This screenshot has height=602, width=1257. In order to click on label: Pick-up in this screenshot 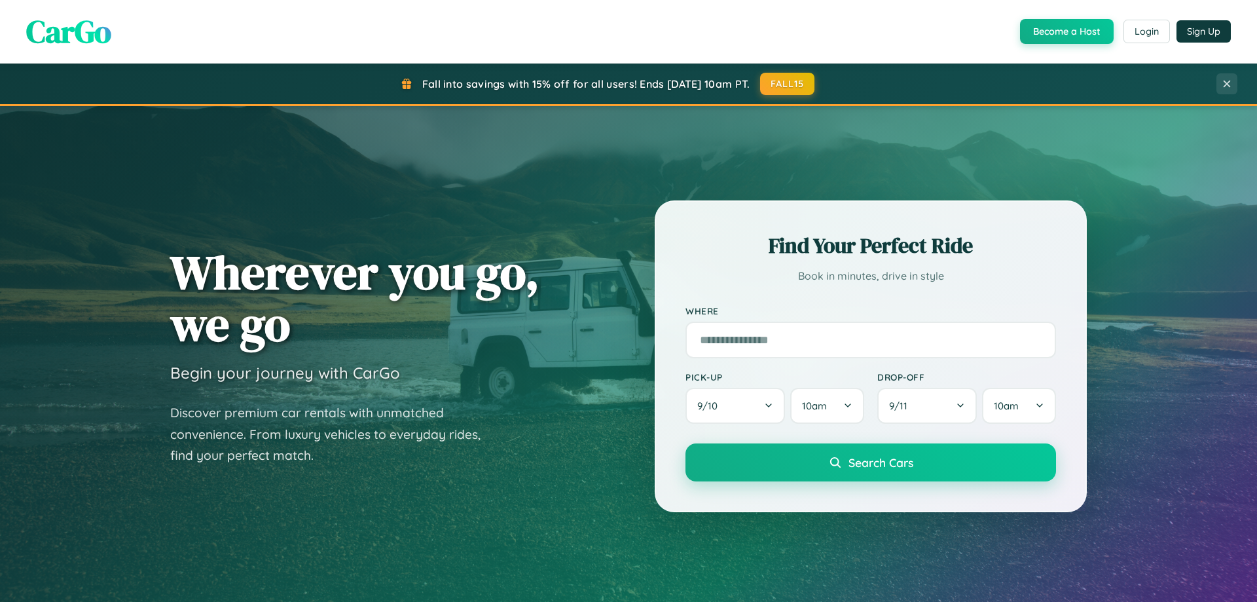, I will do `click(774, 376)`.